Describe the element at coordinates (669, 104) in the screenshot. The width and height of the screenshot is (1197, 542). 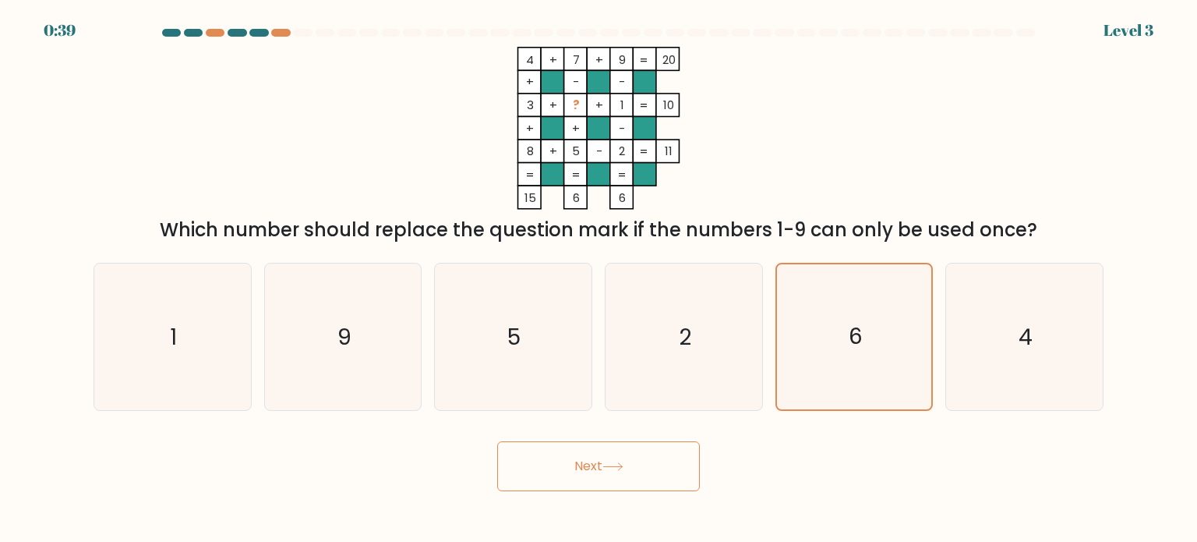
I see `tspan: 10` at that location.